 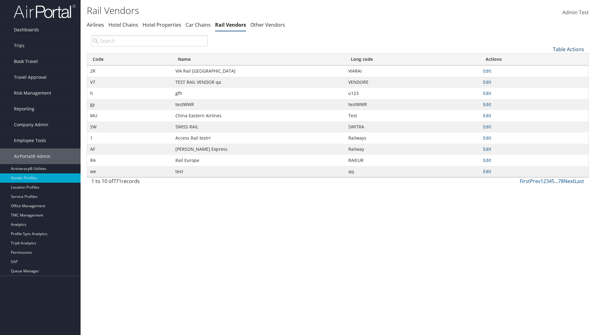 I want to click on a: Hotel Properties, so click(x=162, y=25).